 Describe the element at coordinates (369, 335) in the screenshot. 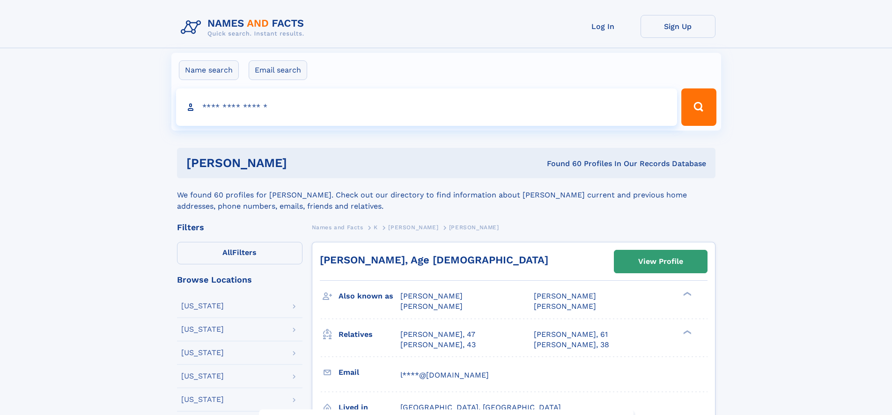

I see `h3: Relatives` at that location.